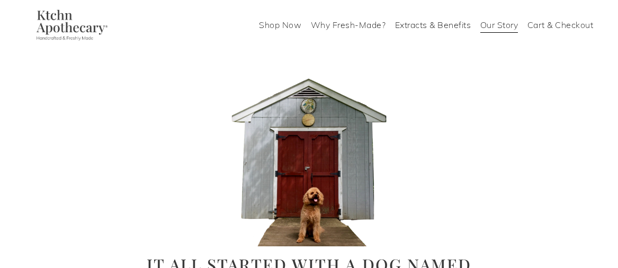 This screenshot has height=268, width=618. What do you see at coordinates (280, 25) in the screenshot?
I see `a: Shop Now` at bounding box center [280, 25].